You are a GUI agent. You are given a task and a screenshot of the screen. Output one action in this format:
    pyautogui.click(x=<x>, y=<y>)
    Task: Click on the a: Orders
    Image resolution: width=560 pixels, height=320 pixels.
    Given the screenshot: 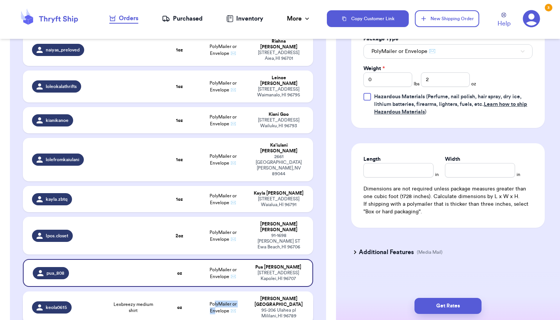 What is the action you would take?
    pyautogui.click(x=124, y=19)
    